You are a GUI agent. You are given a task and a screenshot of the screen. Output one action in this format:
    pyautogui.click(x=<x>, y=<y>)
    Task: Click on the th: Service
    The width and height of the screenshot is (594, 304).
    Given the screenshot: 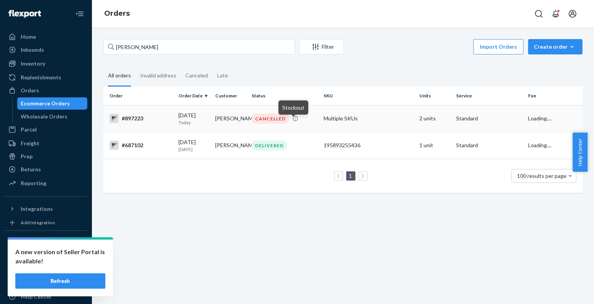 What is the action you would take?
    pyautogui.click(x=489, y=96)
    